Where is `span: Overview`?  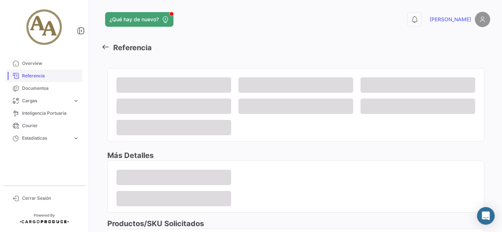 span: Overview is located at coordinates (51, 64).